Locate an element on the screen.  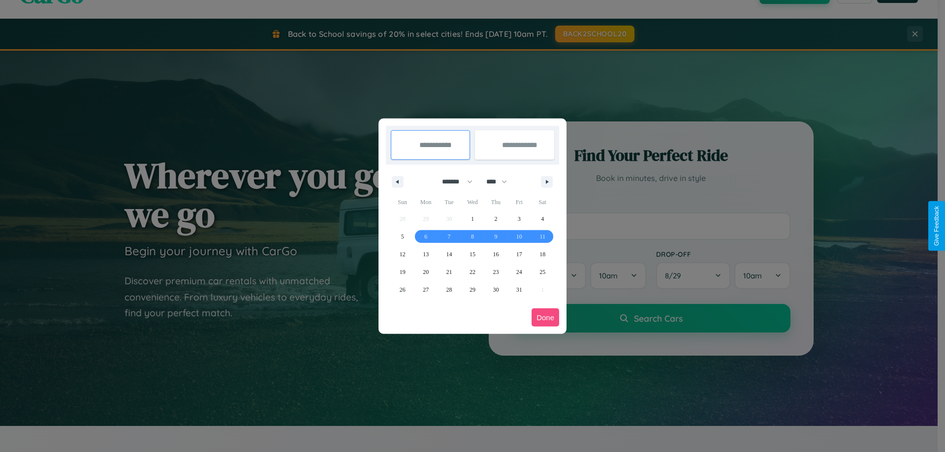
span: Tue is located at coordinates (449, 202).